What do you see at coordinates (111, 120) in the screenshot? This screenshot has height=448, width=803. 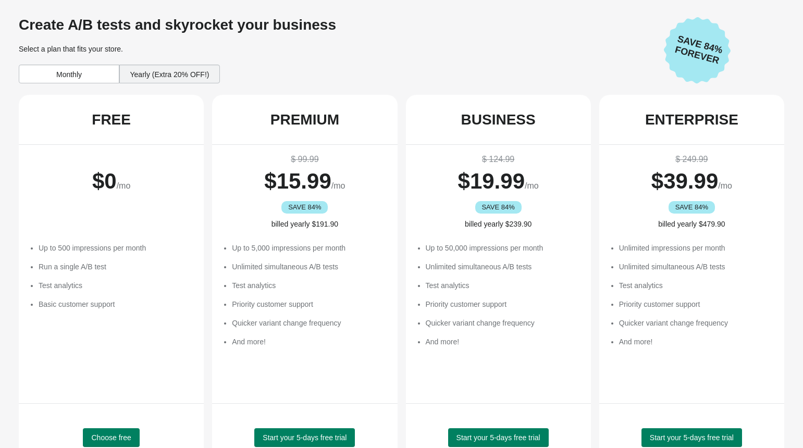 I see `div: FREE` at bounding box center [111, 120].